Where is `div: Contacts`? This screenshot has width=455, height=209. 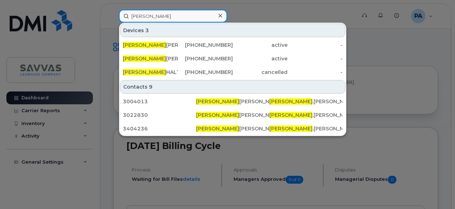 div: Contacts is located at coordinates (233, 87).